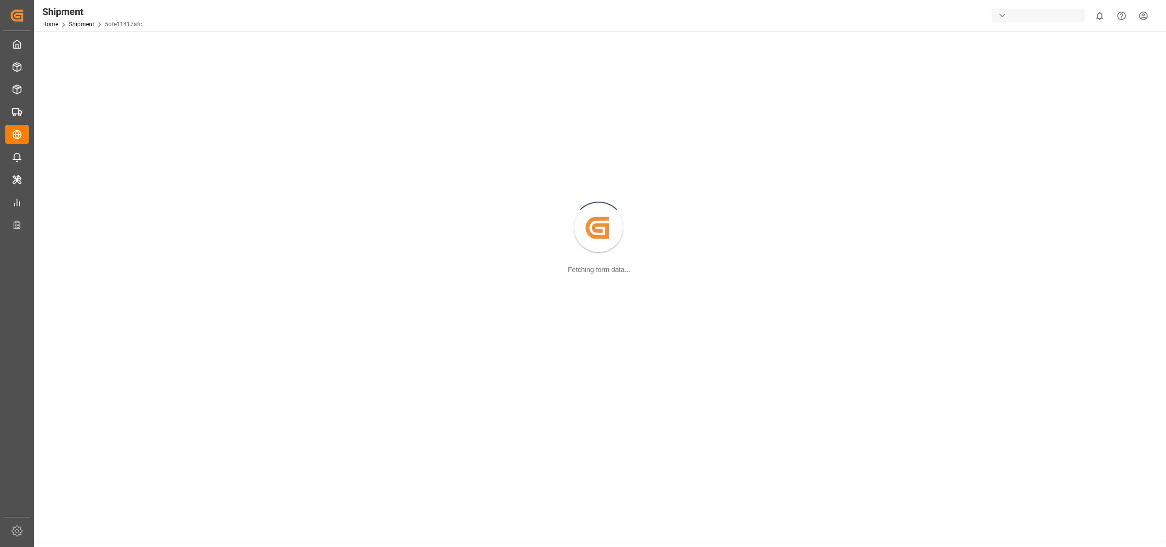 The height and width of the screenshot is (547, 1166). I want to click on a: Shipment, so click(82, 24).